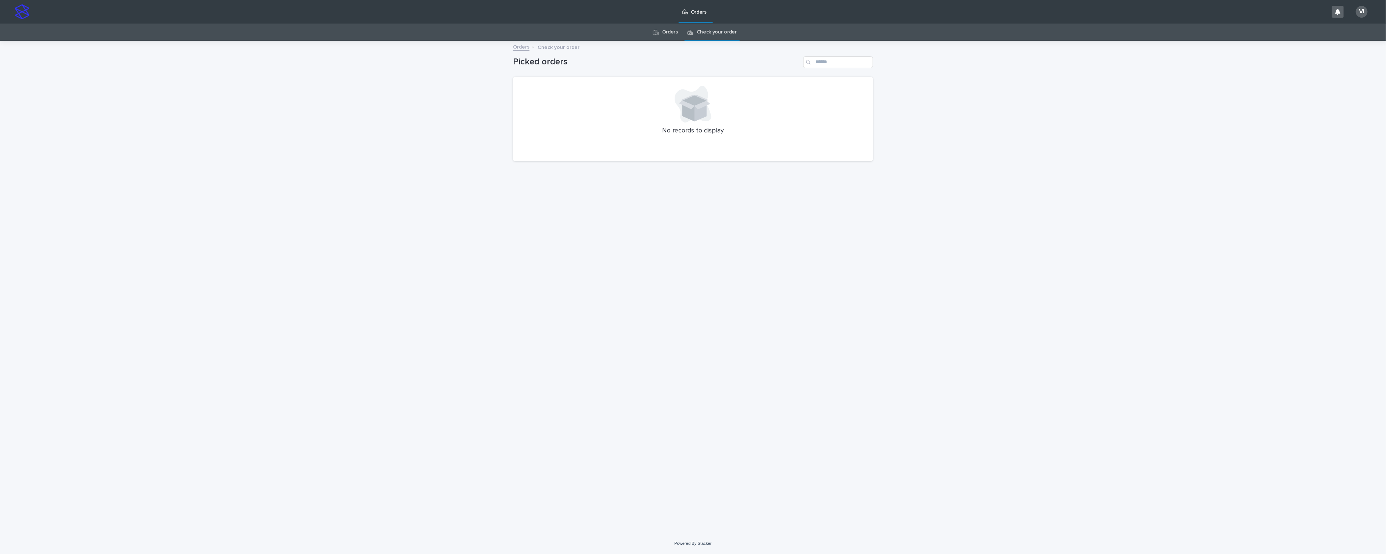 The width and height of the screenshot is (1386, 554). Describe the element at coordinates (838, 62) in the screenshot. I see `div: Search` at that location.